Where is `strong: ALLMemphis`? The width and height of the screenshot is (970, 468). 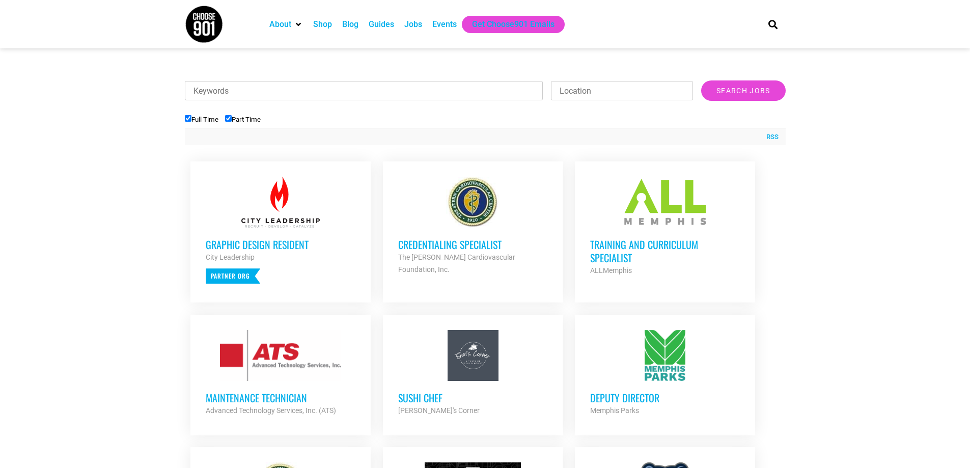
strong: ALLMemphis is located at coordinates (611, 270).